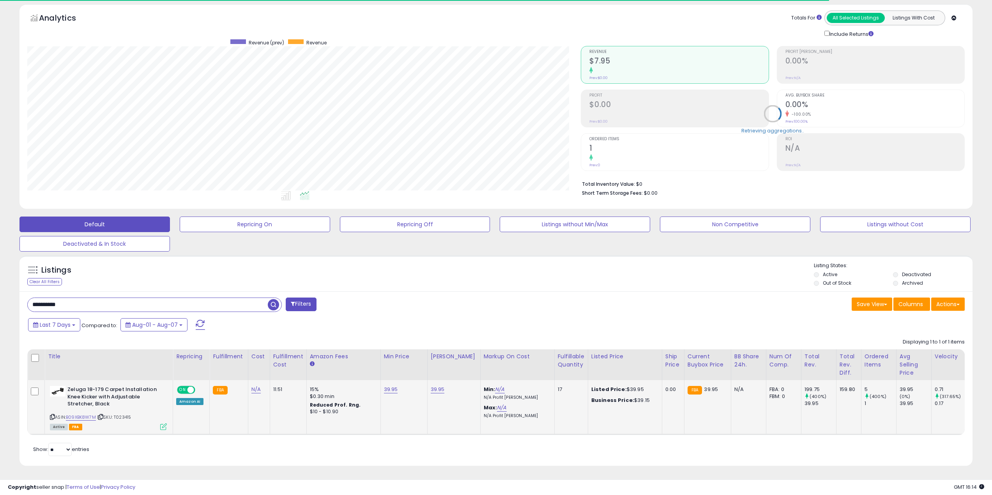 This screenshot has height=495, width=992. What do you see at coordinates (404, 356) in the screenshot?
I see `div: Min Price` at bounding box center [404, 356].